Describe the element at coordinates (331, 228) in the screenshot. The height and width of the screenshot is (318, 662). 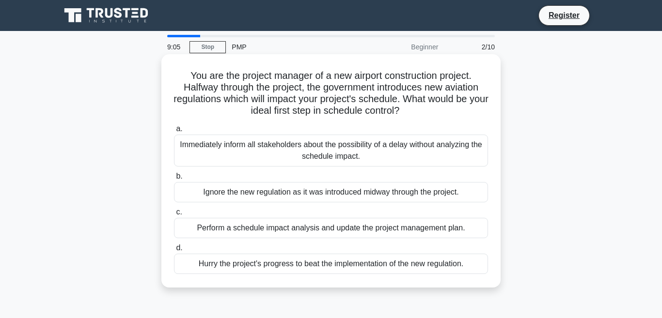
I see `div: Perform a schedule impact analysis and update the project management plan.` at that location.